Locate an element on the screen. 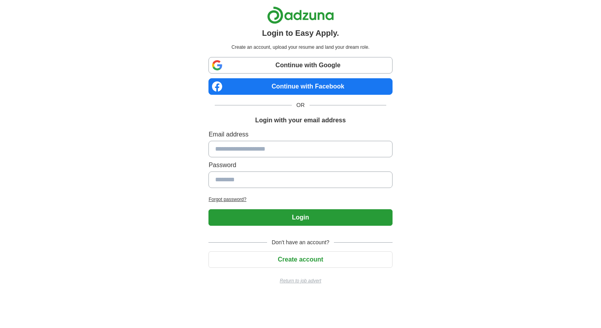 The height and width of the screenshot is (328, 601). a: Forgot password? is located at coordinates (300, 199).